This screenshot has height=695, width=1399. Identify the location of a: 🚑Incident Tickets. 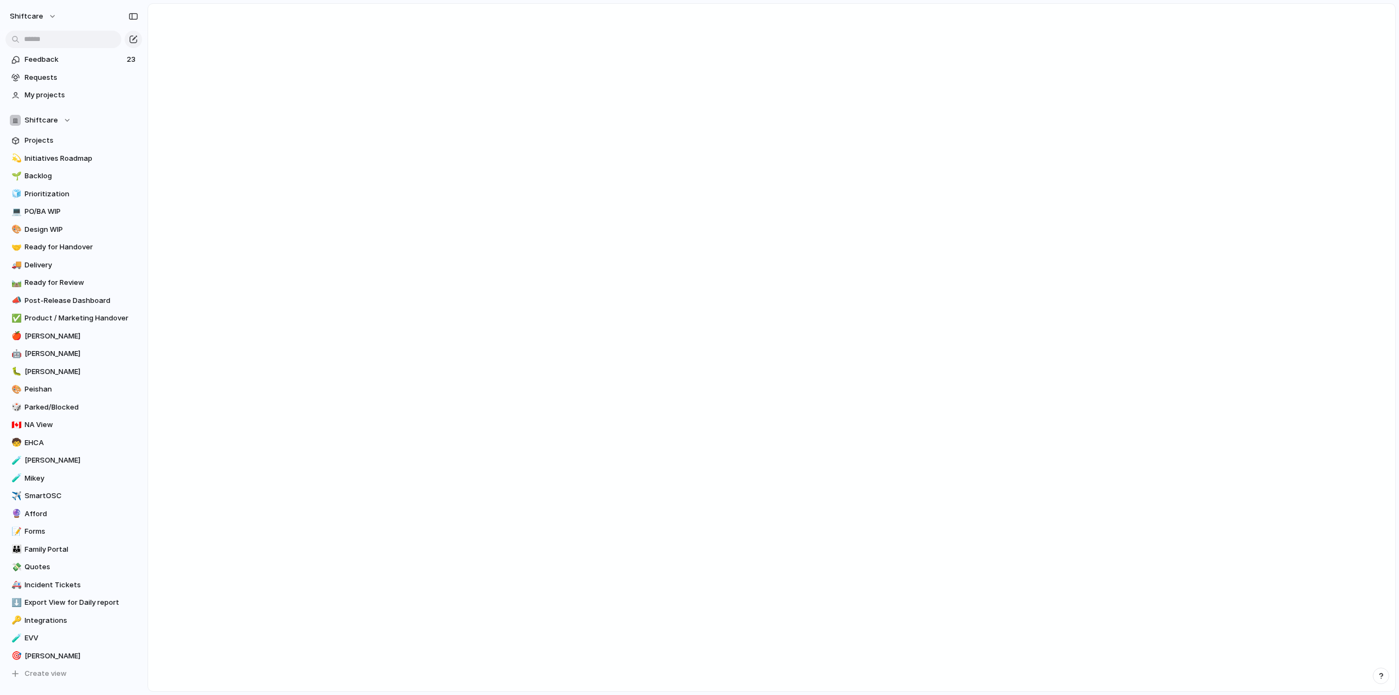
(74, 585).